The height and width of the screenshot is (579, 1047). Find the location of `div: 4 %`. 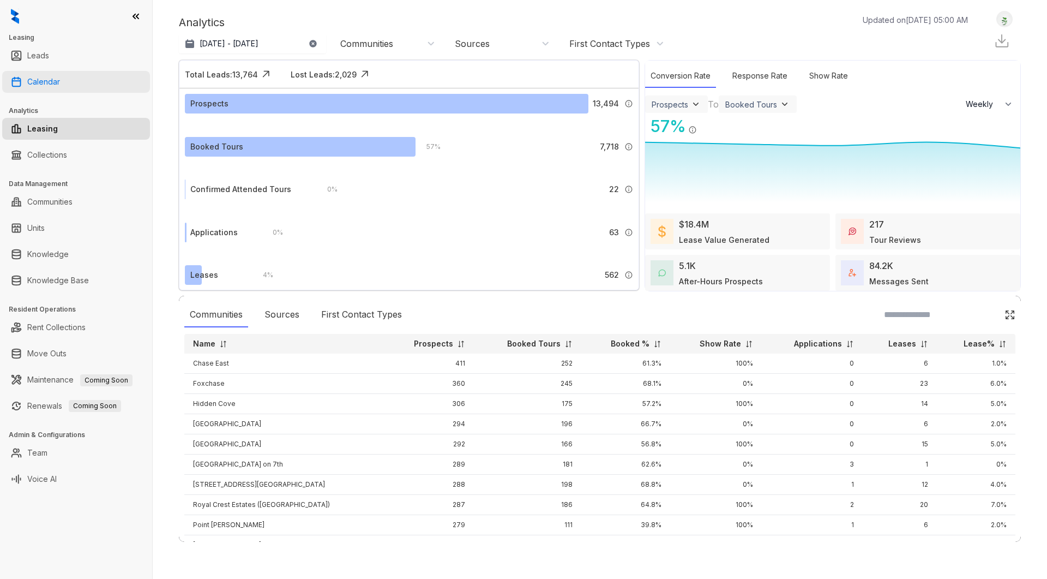

div: 4 % is located at coordinates (262, 275).